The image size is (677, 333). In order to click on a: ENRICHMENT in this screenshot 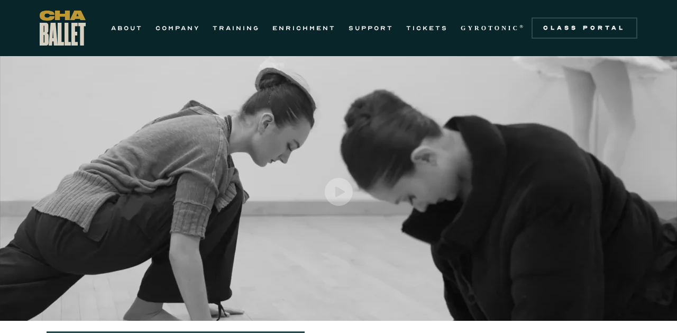, I will do `click(304, 28)`.